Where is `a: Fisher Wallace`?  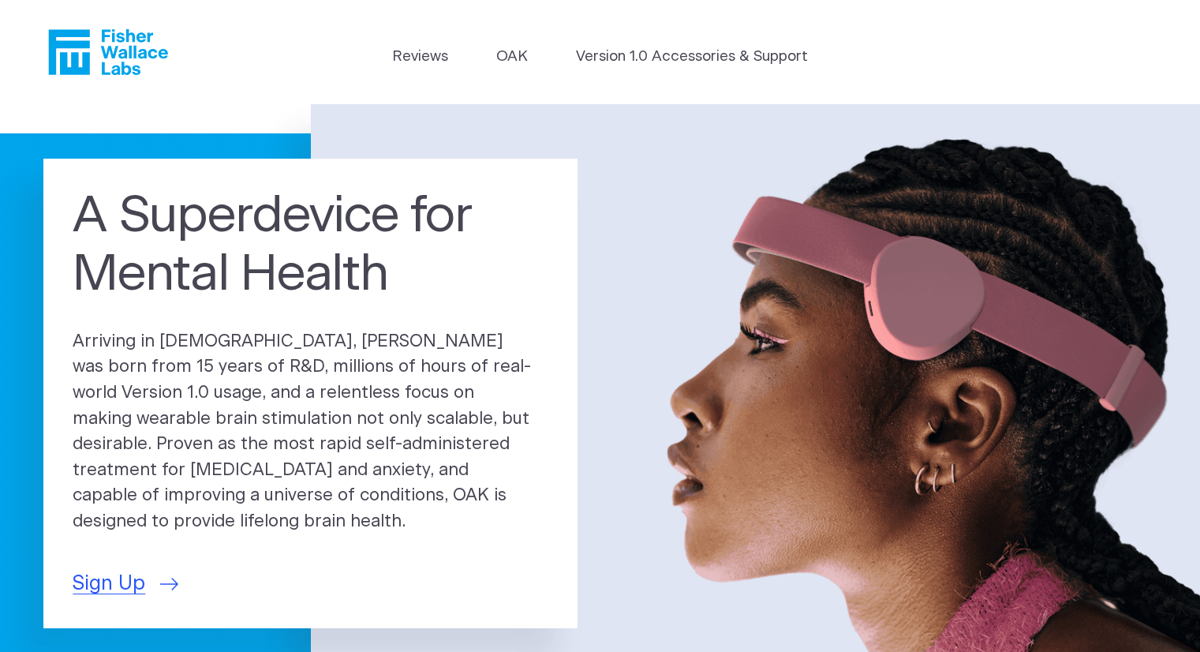
a: Fisher Wallace is located at coordinates (108, 52).